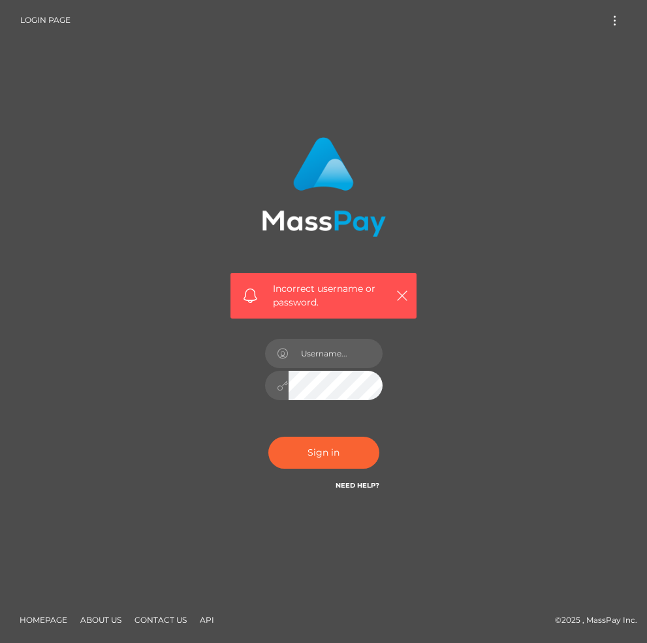 The width and height of the screenshot is (647, 643). What do you see at coordinates (335, 353) in the screenshot?
I see `input: Username...` at bounding box center [335, 353].